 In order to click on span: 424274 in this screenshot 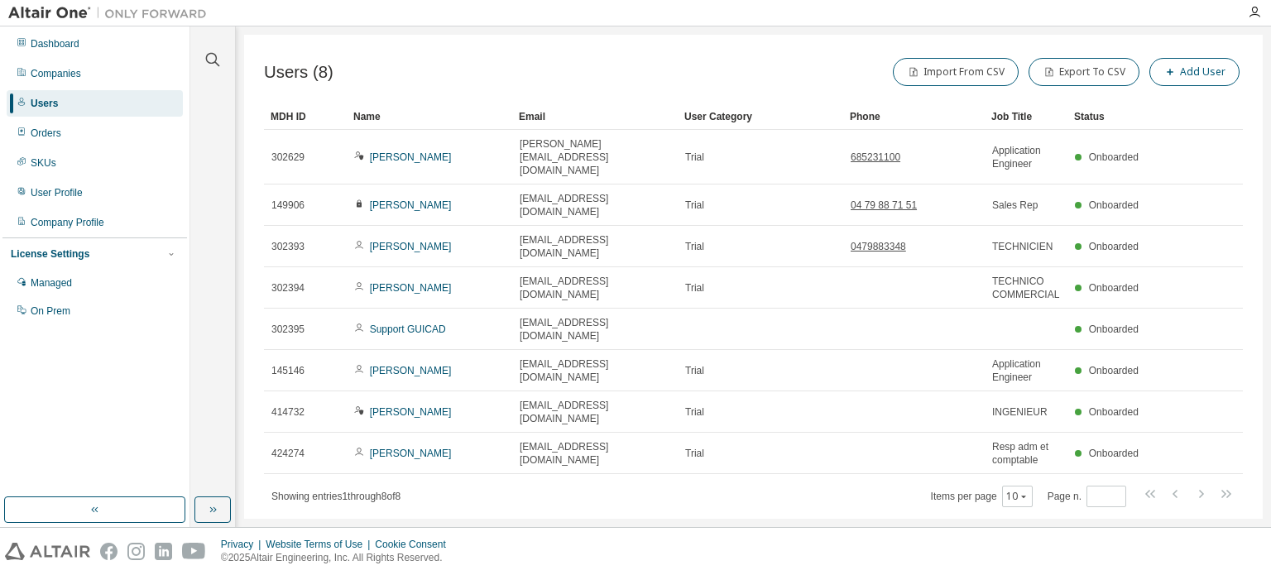, I will do `click(288, 453)`.